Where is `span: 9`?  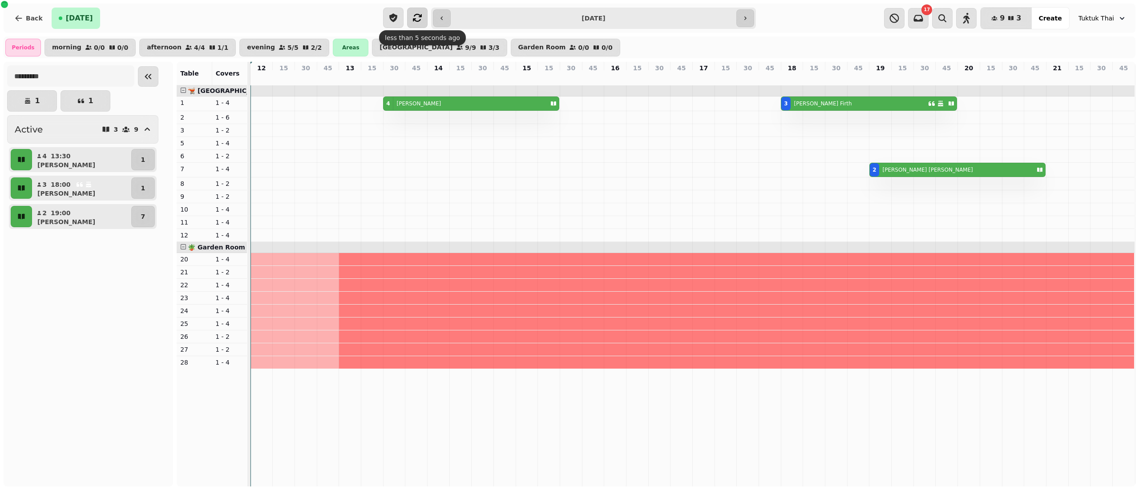 span: 9 is located at coordinates (1002, 18).